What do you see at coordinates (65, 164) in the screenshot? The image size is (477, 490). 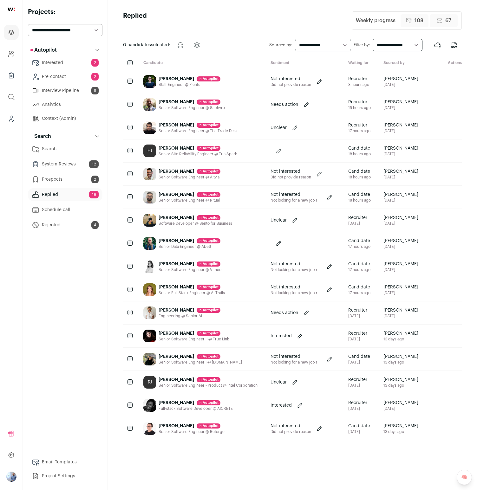 I see `a: System Reviews12` at bounding box center [65, 164].